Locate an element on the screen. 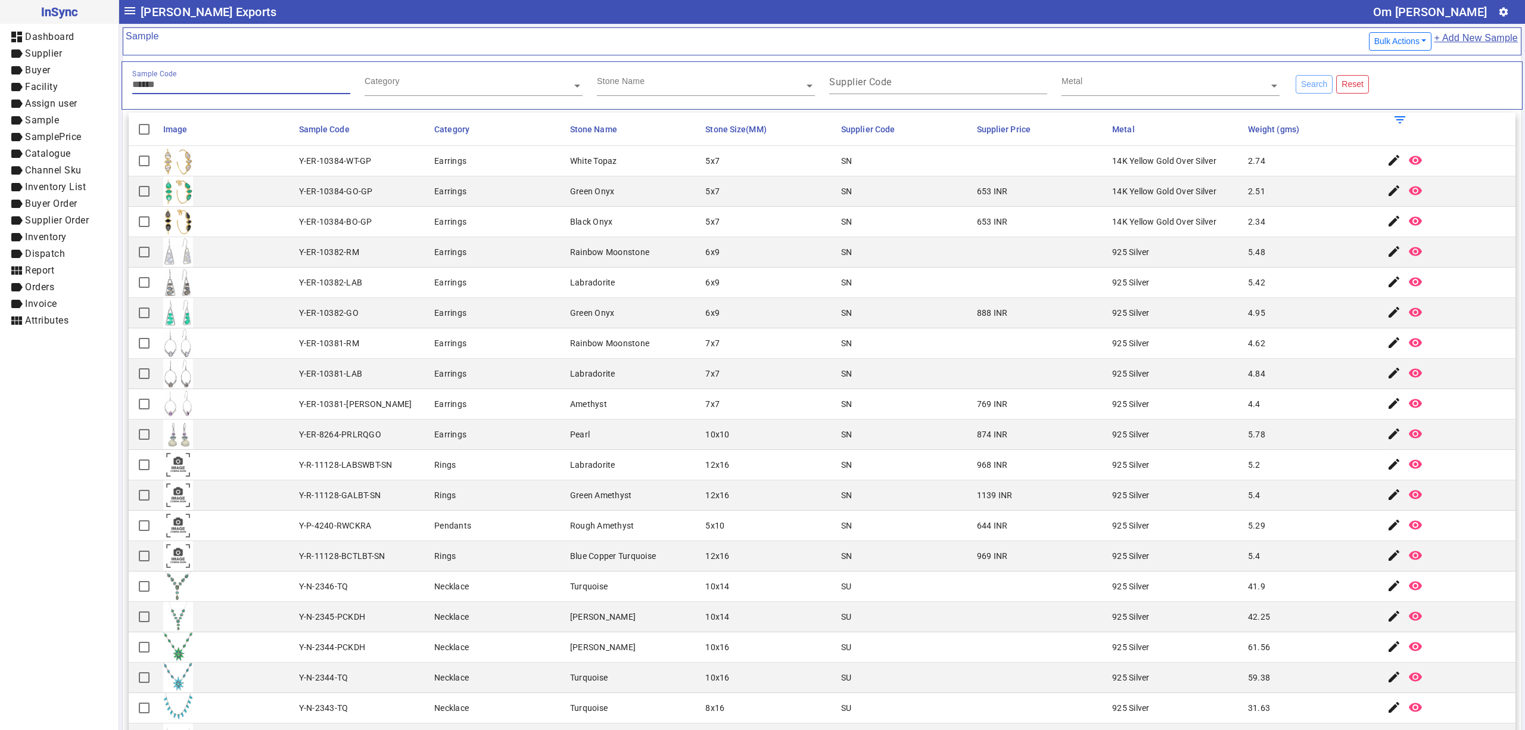 This screenshot has height=730, width=1525. div: Y-R-11128-LABSWBT-SN is located at coordinates (346, 465).